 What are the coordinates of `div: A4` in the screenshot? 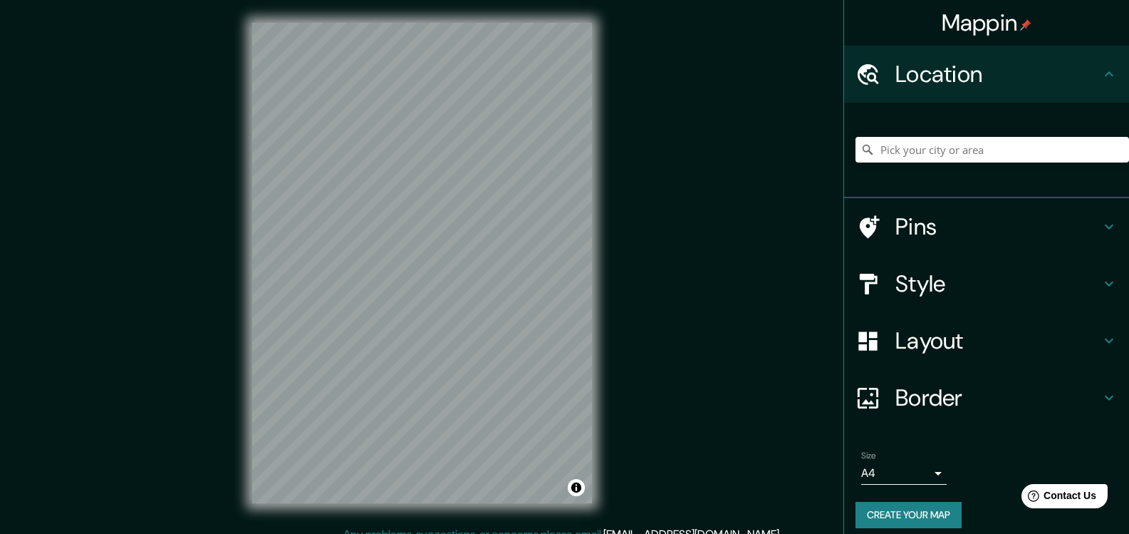 It's located at (904, 473).